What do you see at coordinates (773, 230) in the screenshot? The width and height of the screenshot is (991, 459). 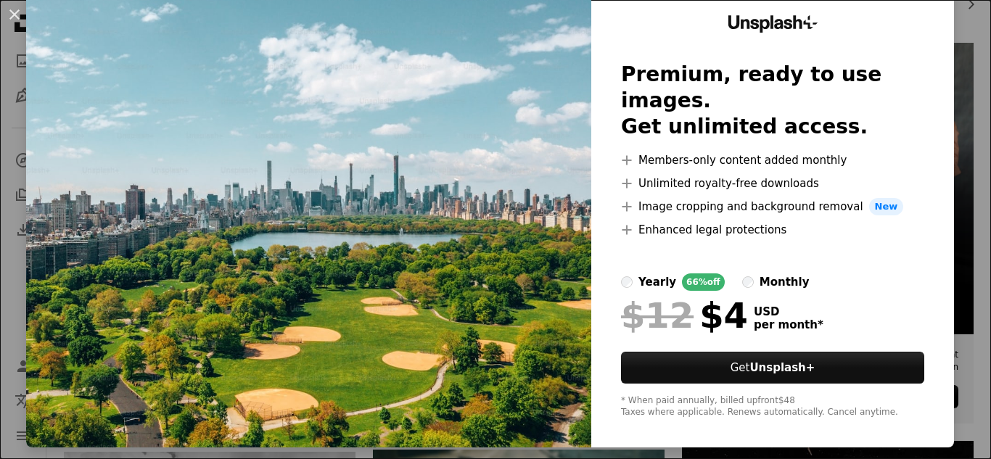 I see `li: Enhanced legal protections` at bounding box center [773, 230].